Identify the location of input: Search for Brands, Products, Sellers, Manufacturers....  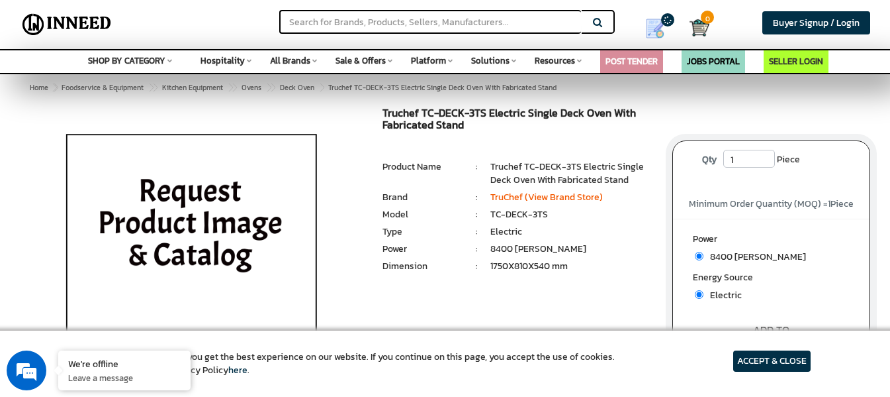
(430, 22).